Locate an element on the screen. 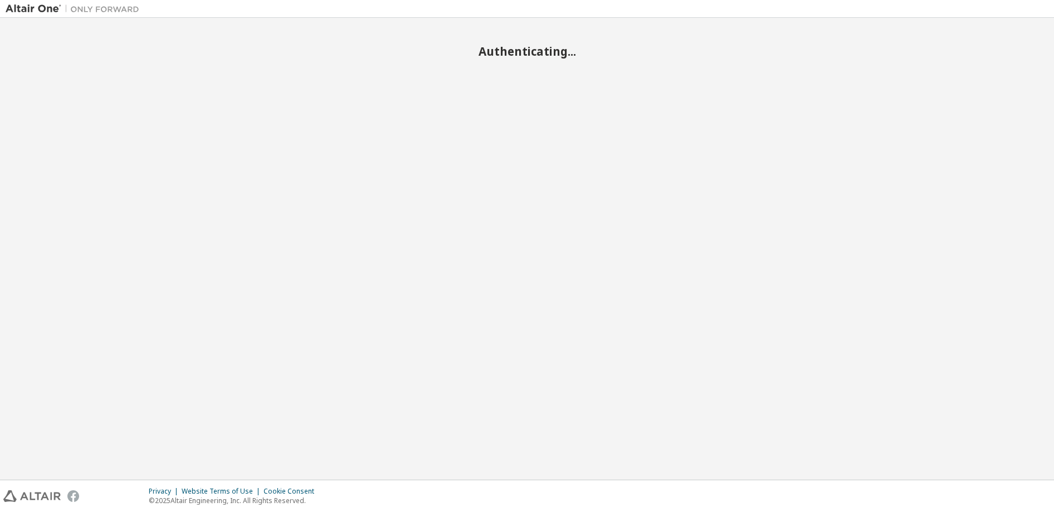 This screenshot has width=1054, height=512. img: facebook.svg is located at coordinates (73, 496).